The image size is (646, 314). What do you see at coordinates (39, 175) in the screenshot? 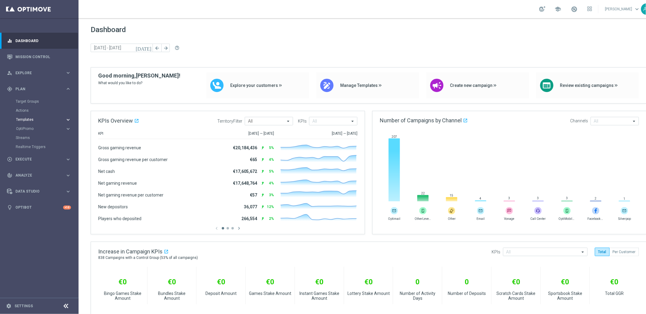
I see `div: track_changes Analyze keyboard_arrow_right` at bounding box center [39, 175].